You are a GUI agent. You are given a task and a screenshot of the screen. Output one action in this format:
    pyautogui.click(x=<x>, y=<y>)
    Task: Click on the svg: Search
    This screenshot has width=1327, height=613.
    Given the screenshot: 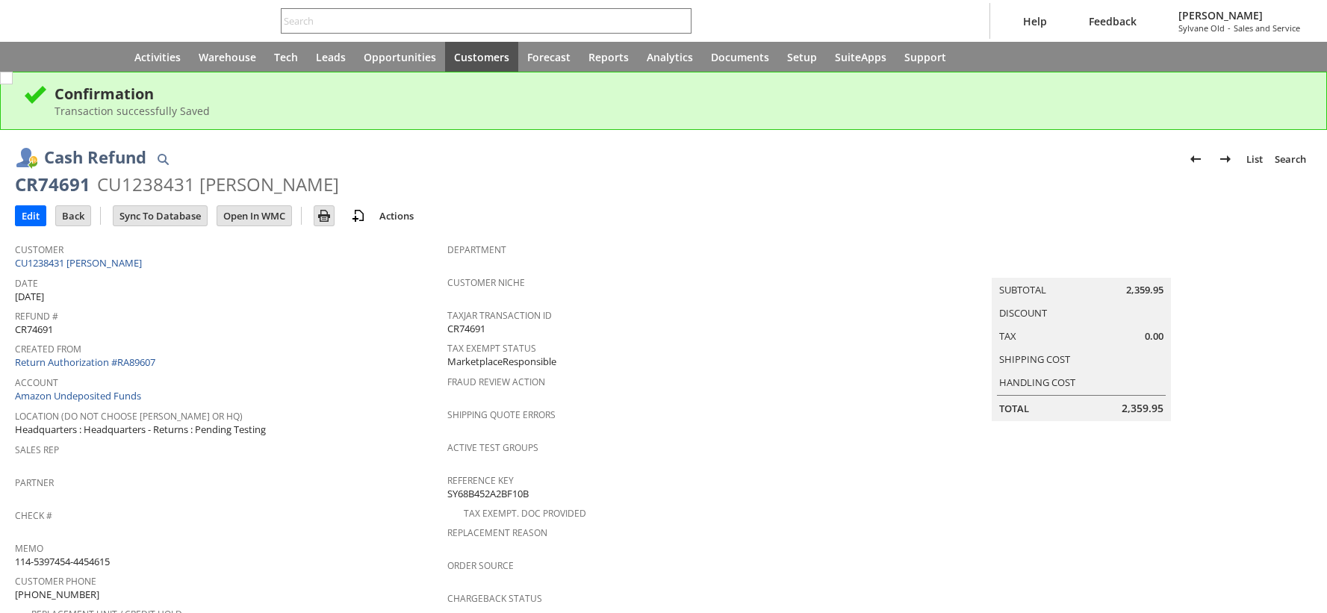 What is the action you would take?
    pyautogui.click(x=679, y=21)
    